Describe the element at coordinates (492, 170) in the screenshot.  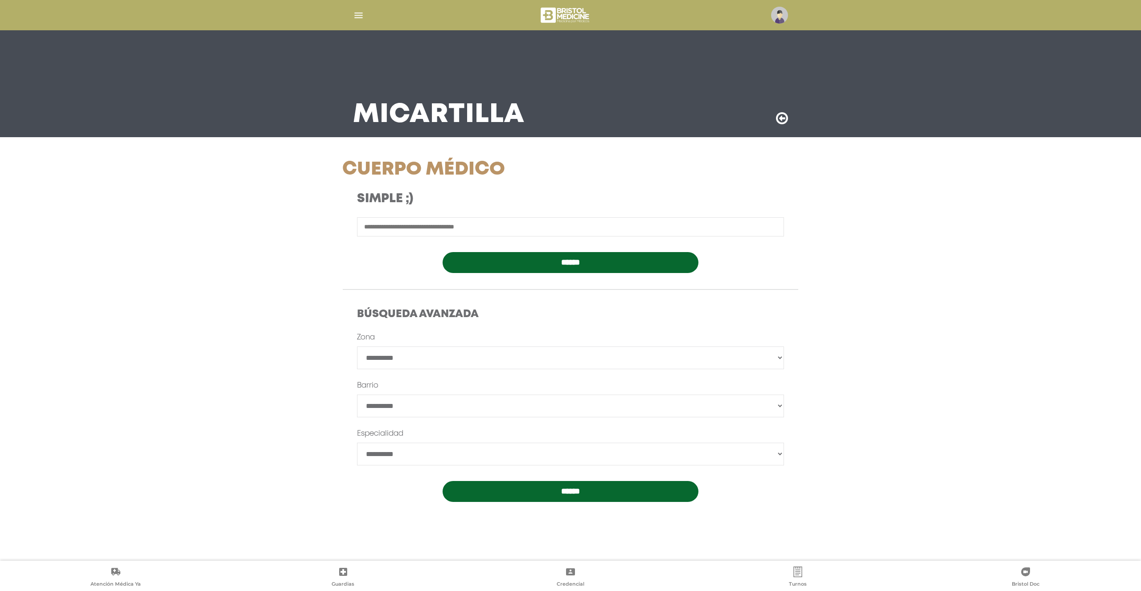
I see `h1: Cuerpo Médico` at that location.